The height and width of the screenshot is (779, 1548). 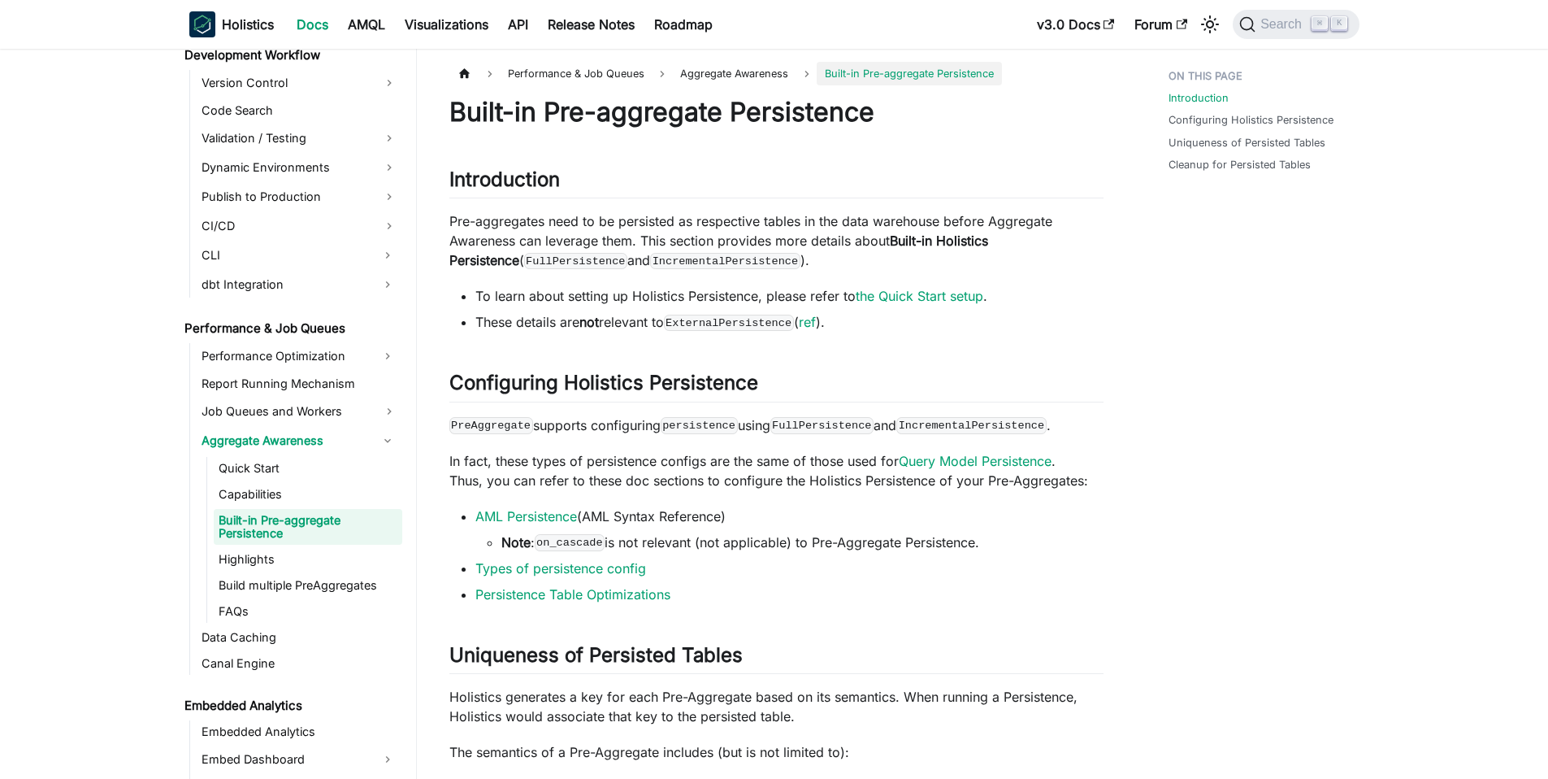 What do you see at coordinates (232, 24) in the screenshot?
I see `a: HolisticsHolistics` at bounding box center [232, 24].